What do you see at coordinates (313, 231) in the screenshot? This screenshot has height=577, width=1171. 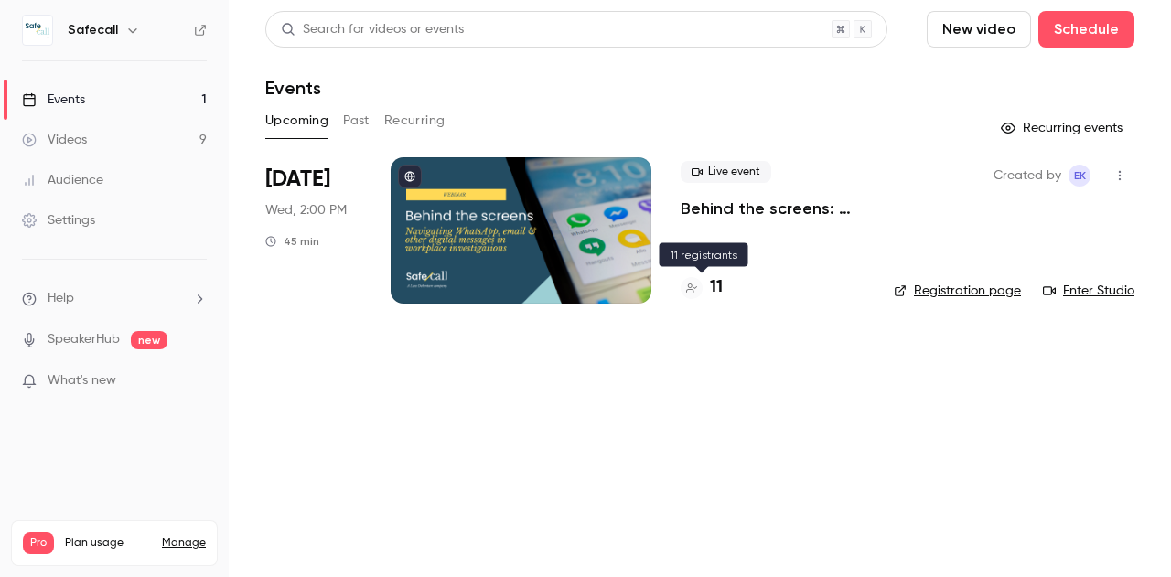 I see `div: Oct 8 Wed, 2:00 PM (Europe/London)` at bounding box center [313, 231].